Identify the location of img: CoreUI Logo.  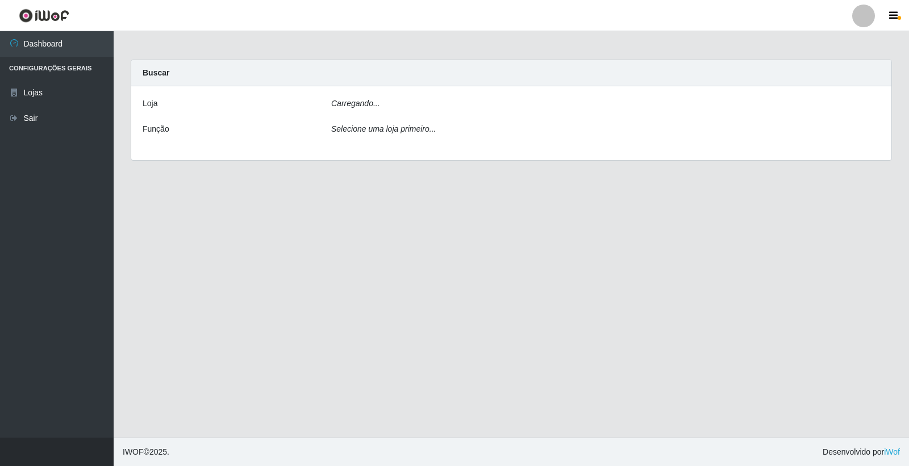
(44, 15).